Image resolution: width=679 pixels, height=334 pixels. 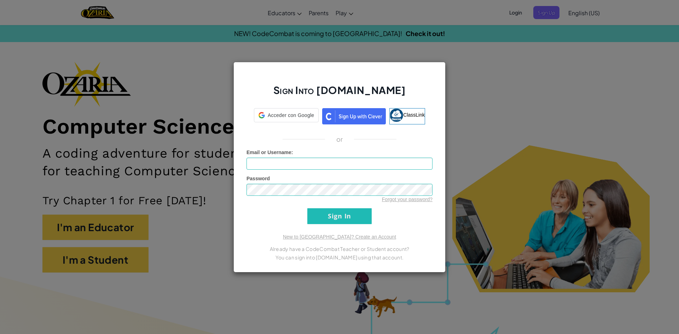 What do you see at coordinates (258, 179) in the screenshot?
I see `span: Password` at bounding box center [258, 179].